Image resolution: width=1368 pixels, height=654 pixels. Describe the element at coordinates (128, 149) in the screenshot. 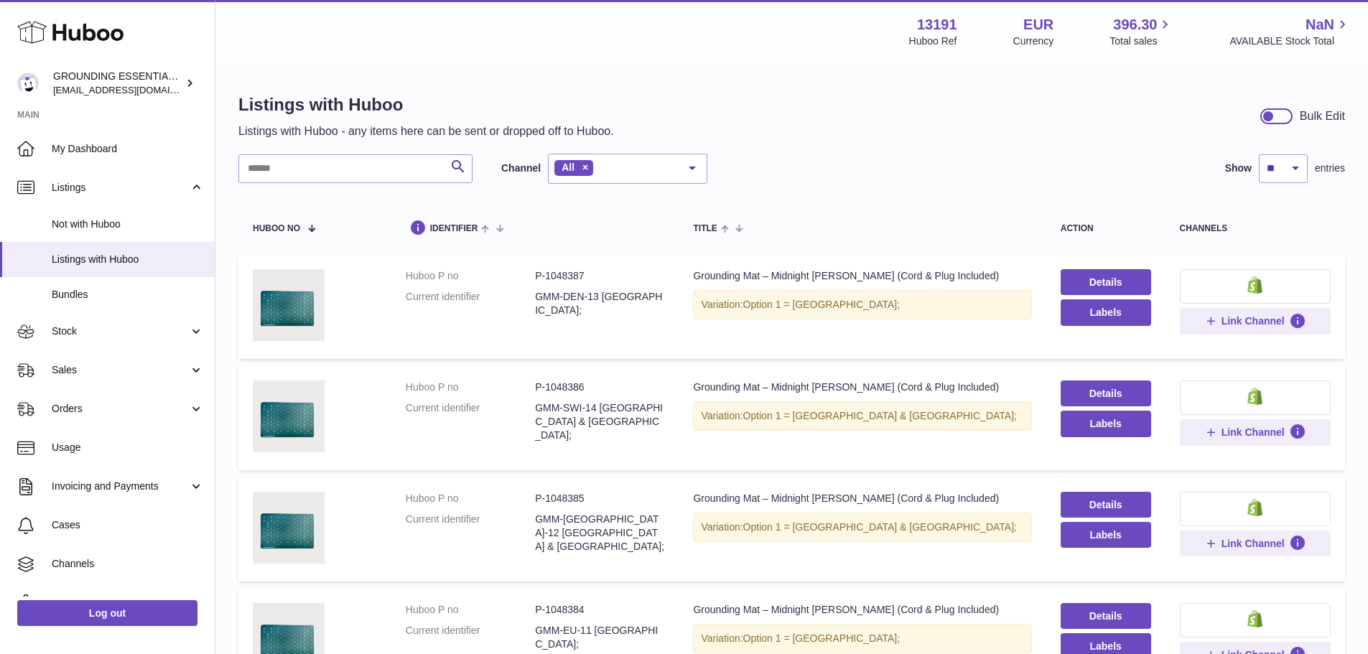

I see `span: My Dashboard` at that location.